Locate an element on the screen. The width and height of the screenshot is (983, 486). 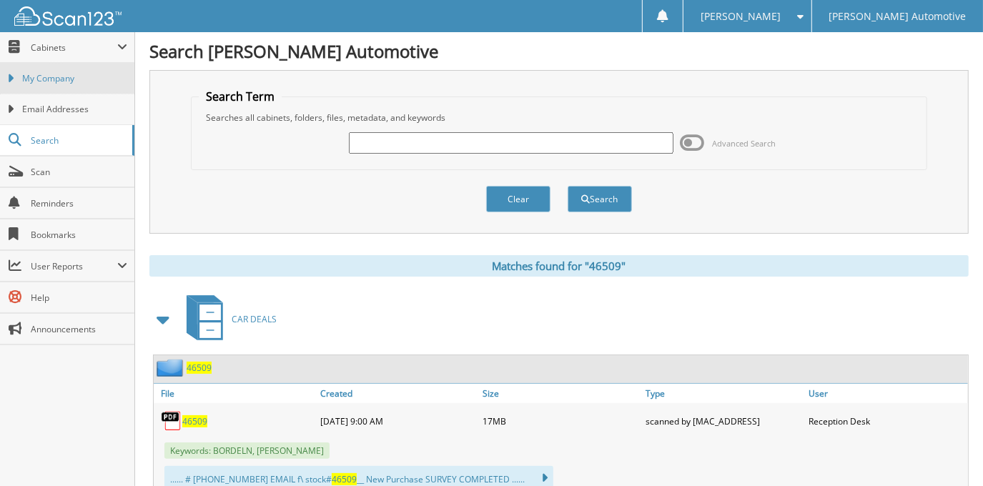
span: My Company is located at coordinates (74, 79).